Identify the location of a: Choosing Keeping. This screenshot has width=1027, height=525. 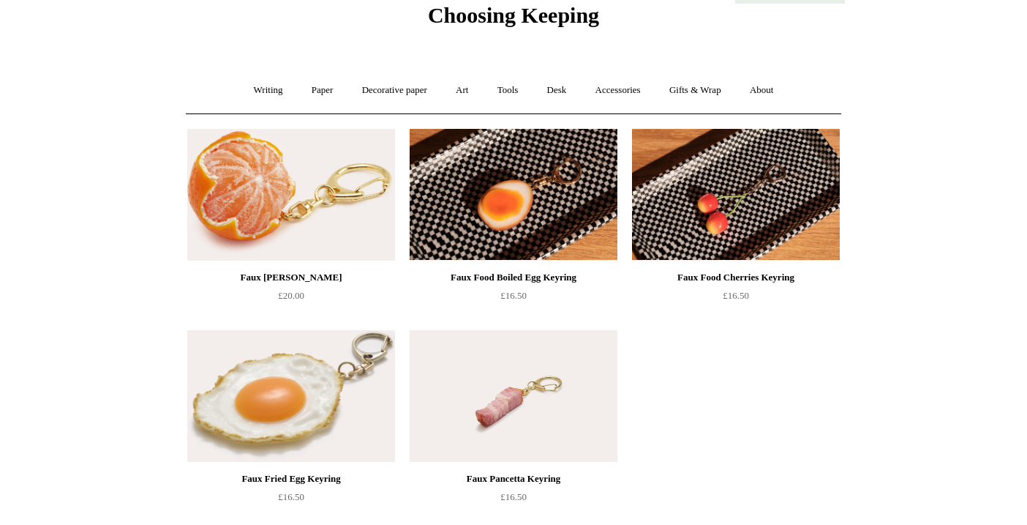
(514, 20).